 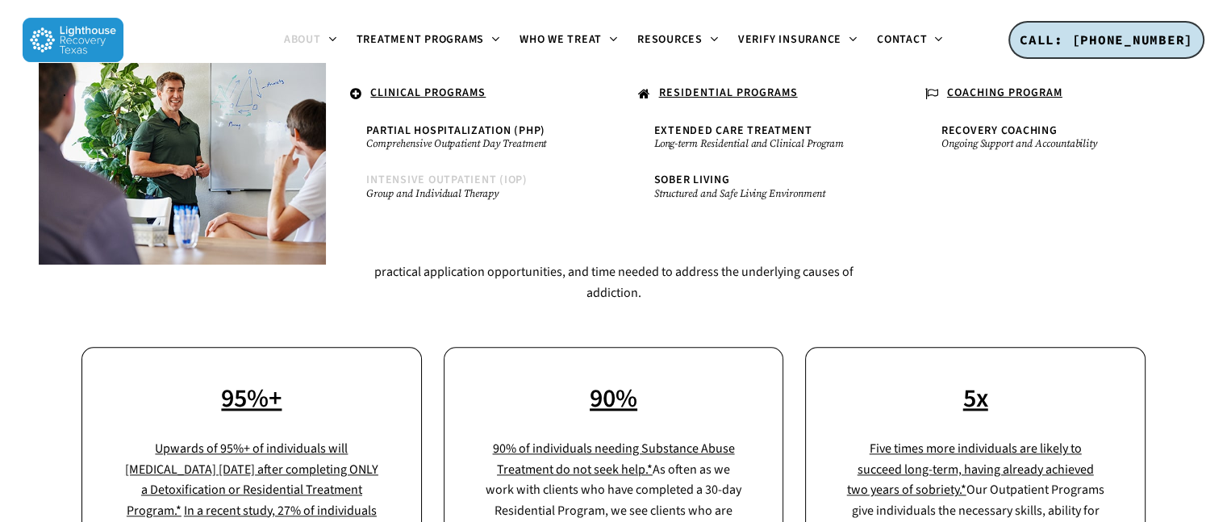 I want to click on small: Comprehensive Outpatient Day Treatment, so click(x=470, y=144).